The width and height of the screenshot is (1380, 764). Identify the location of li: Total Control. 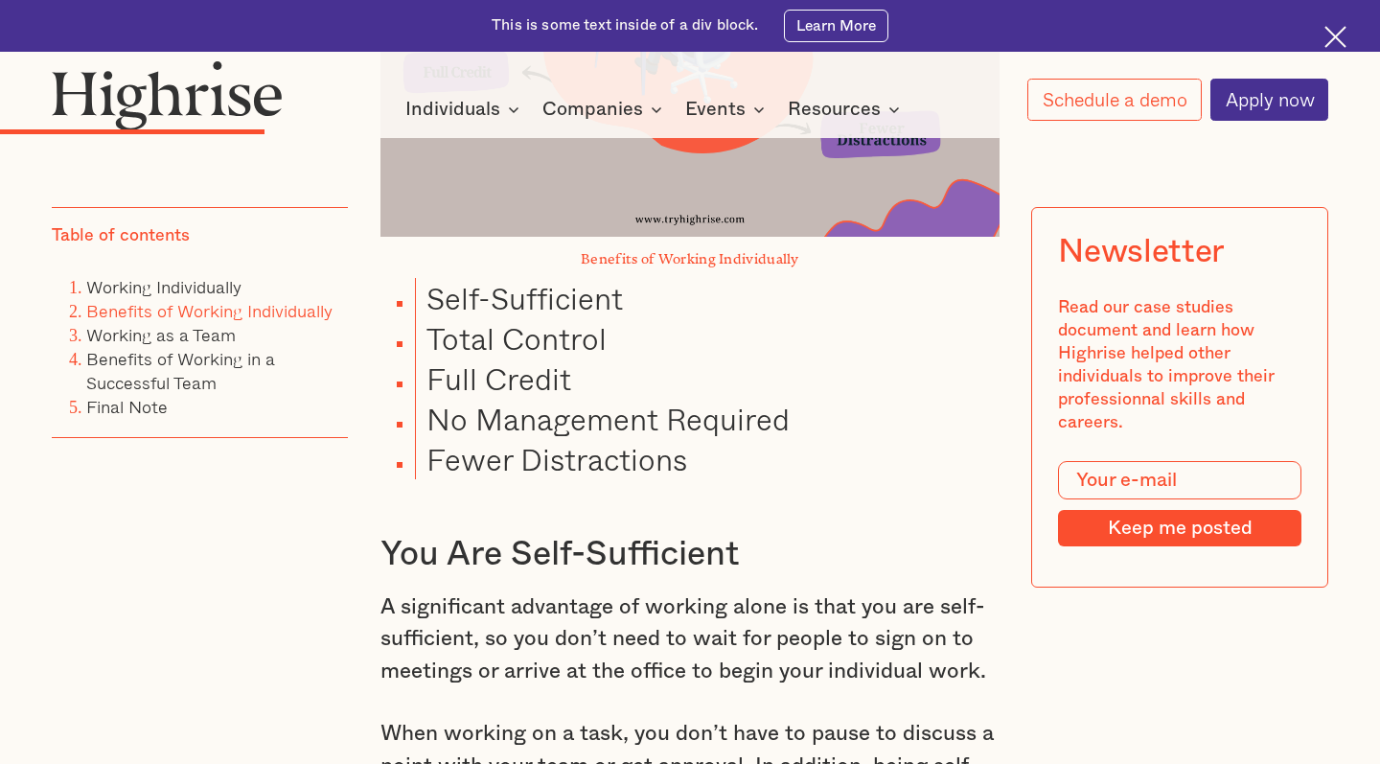
(707, 338).